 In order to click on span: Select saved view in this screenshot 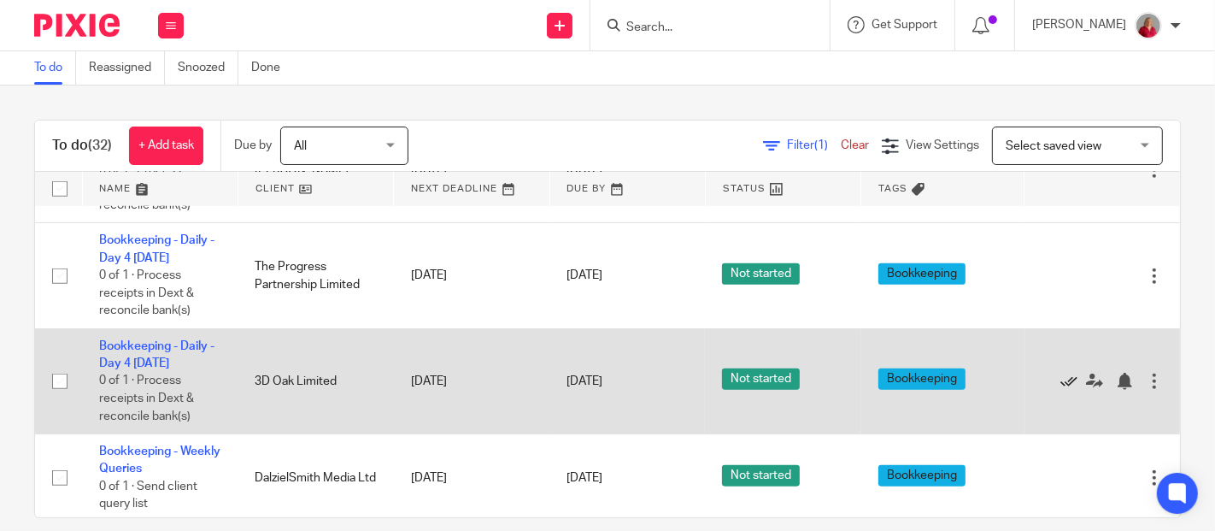, I will do `click(1054, 146)`.